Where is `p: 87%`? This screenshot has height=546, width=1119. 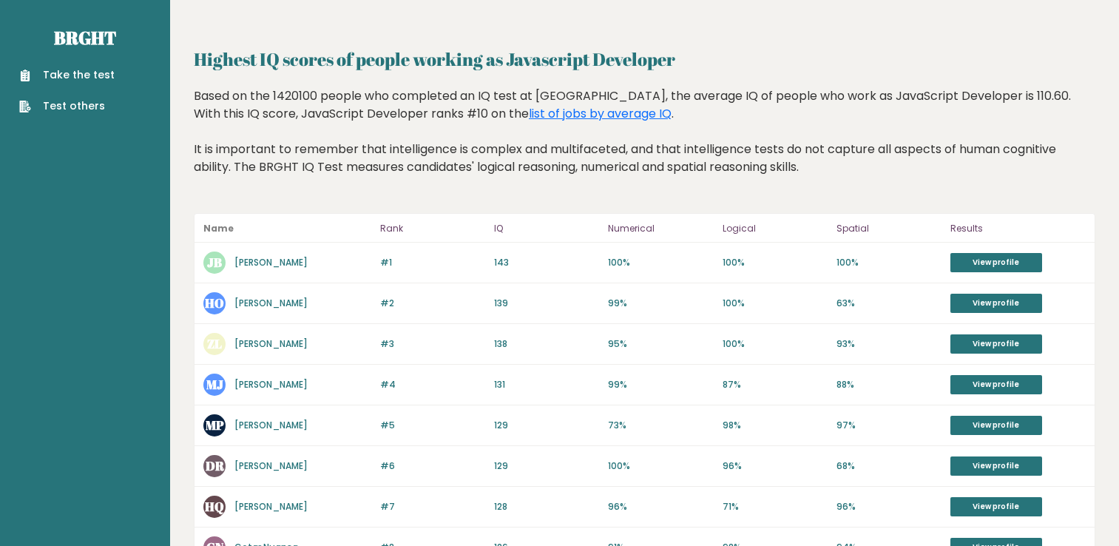 p: 87% is located at coordinates (775, 385).